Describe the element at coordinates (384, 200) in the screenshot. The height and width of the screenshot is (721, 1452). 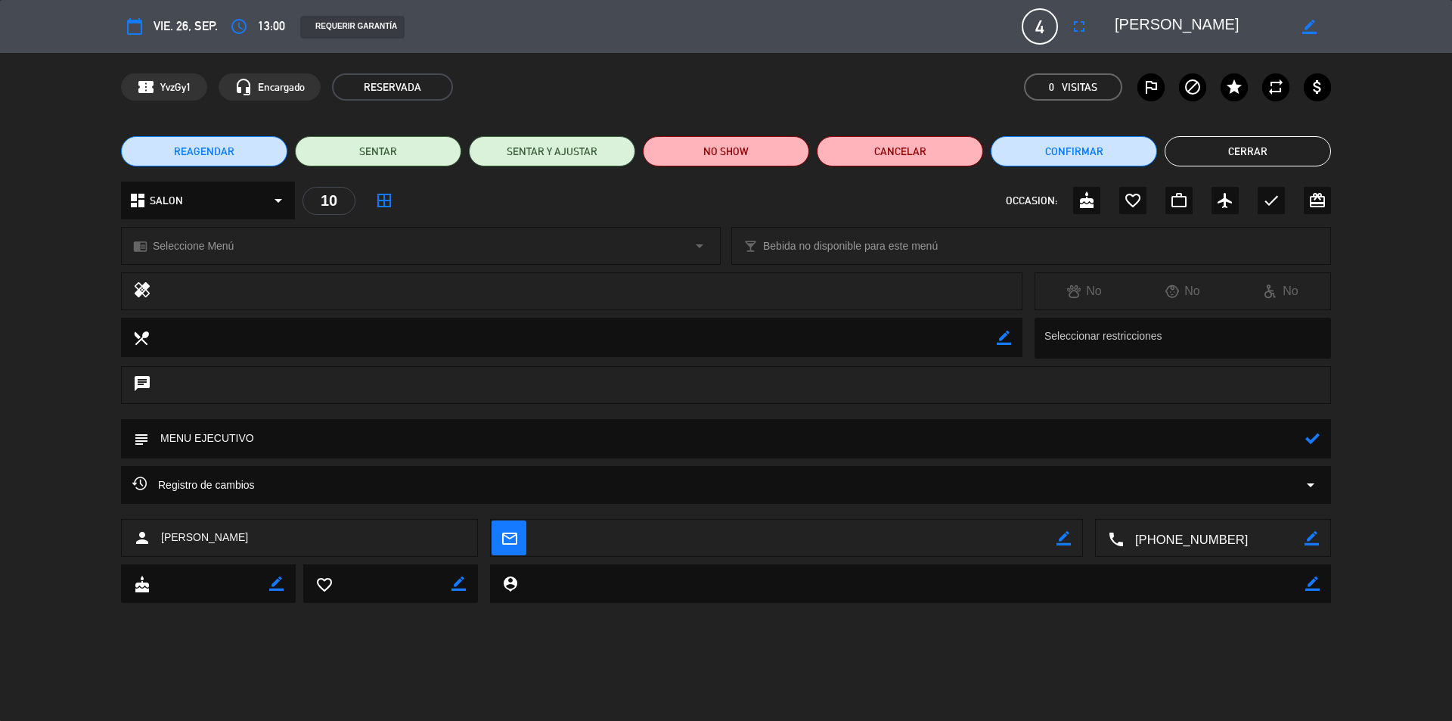
I see `i: border_all` at that location.